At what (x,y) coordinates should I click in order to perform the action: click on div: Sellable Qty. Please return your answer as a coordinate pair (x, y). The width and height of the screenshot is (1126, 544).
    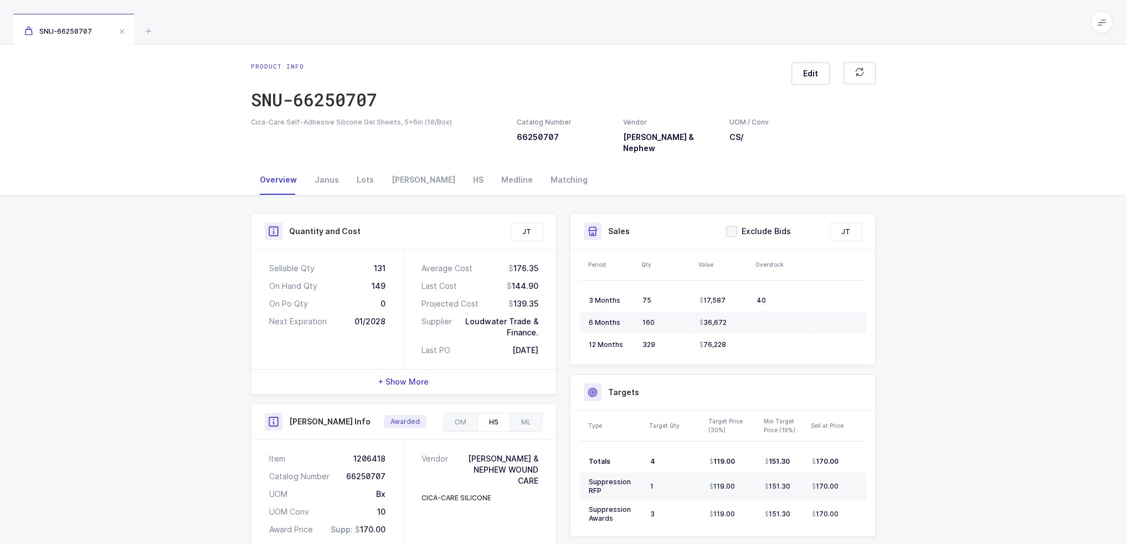
    Looking at the image, I should click on (292, 269).